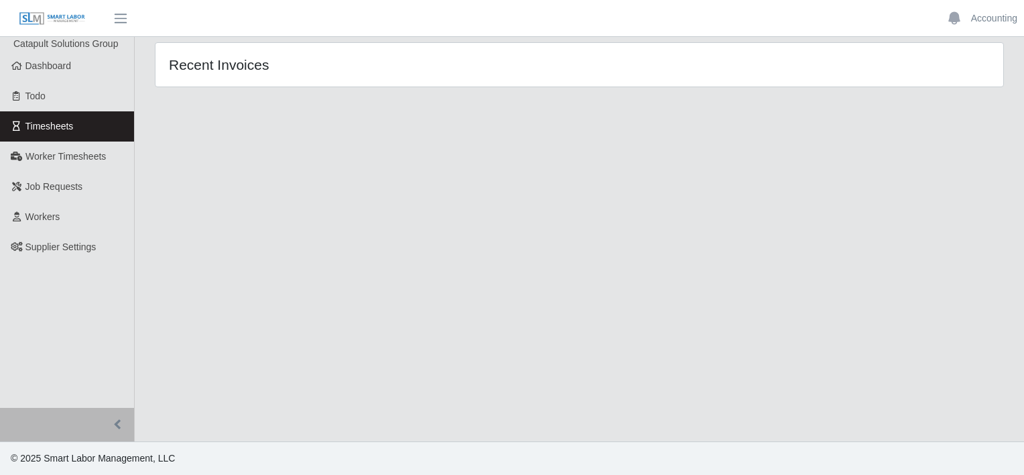  Describe the element at coordinates (66, 156) in the screenshot. I see `span: Worker Timesheets` at that location.